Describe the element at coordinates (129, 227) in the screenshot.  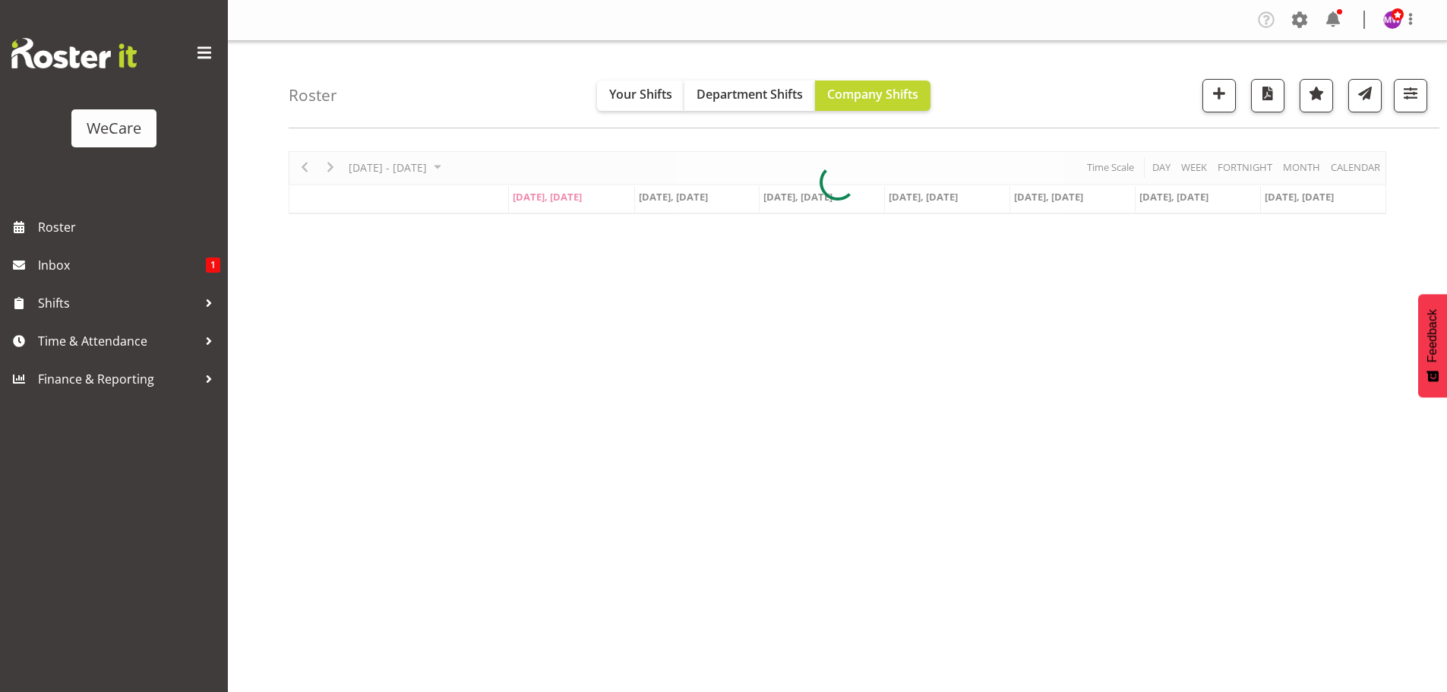
I see `span: Roster` at that location.